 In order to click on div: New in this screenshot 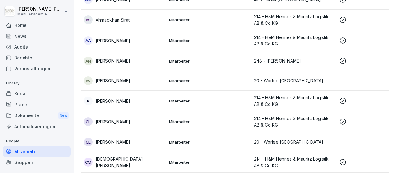, I will do `click(63, 115)`.